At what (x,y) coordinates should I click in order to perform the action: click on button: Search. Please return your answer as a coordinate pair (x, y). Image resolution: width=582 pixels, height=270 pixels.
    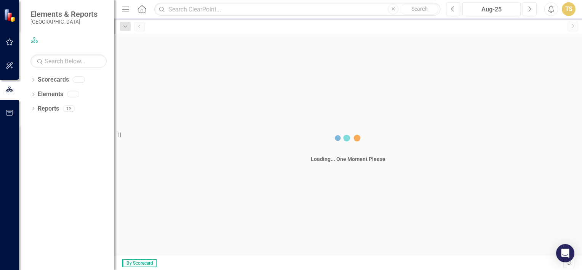
    Looking at the image, I should click on (419, 9).